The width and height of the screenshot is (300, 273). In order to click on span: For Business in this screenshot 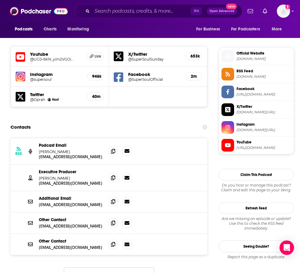, I will do `click(208, 29)`.